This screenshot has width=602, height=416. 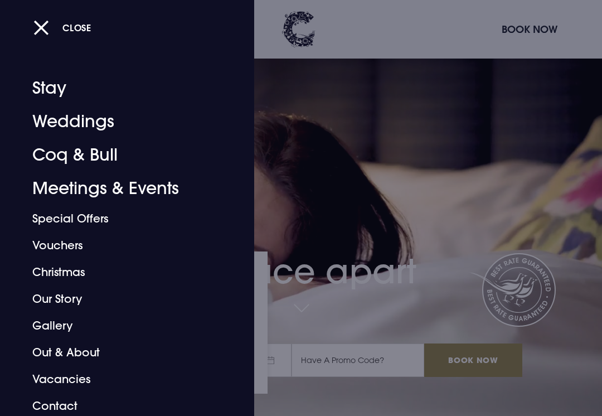 What do you see at coordinates (62, 27) in the screenshot?
I see `button: Close` at bounding box center [62, 27].